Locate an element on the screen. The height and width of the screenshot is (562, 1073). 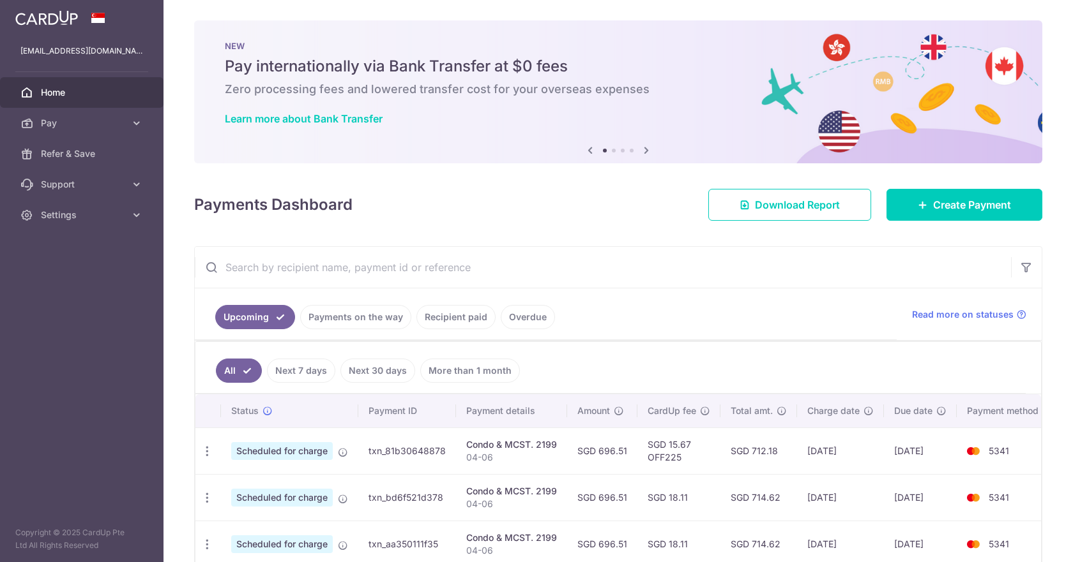
span: Status is located at coordinates (245, 411).